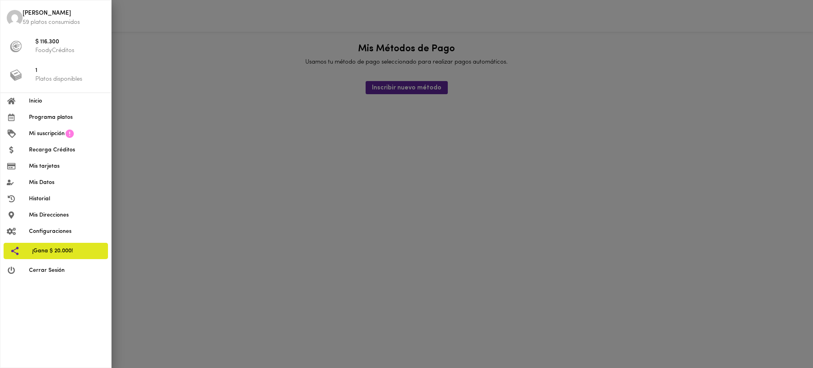 This screenshot has height=368, width=813. I want to click on span: Historial, so click(67, 199).